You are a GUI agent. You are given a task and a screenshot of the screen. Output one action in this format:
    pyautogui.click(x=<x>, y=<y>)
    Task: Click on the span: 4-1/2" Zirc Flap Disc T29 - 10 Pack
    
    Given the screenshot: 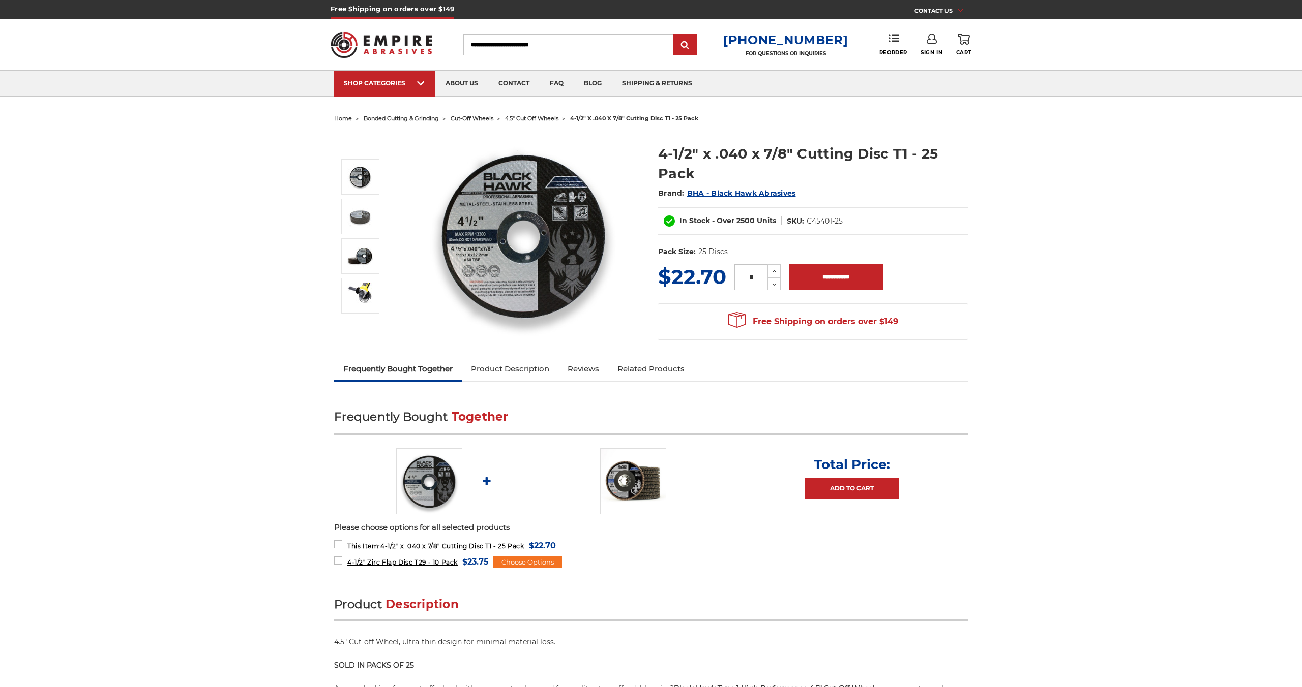 What is the action you would take?
    pyautogui.click(x=402, y=562)
    